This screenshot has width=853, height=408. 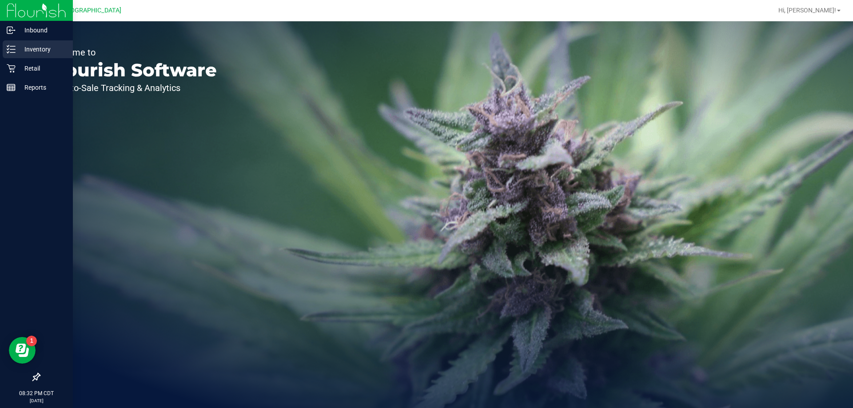 I want to click on inline-svg: Inventory, so click(x=11, y=49).